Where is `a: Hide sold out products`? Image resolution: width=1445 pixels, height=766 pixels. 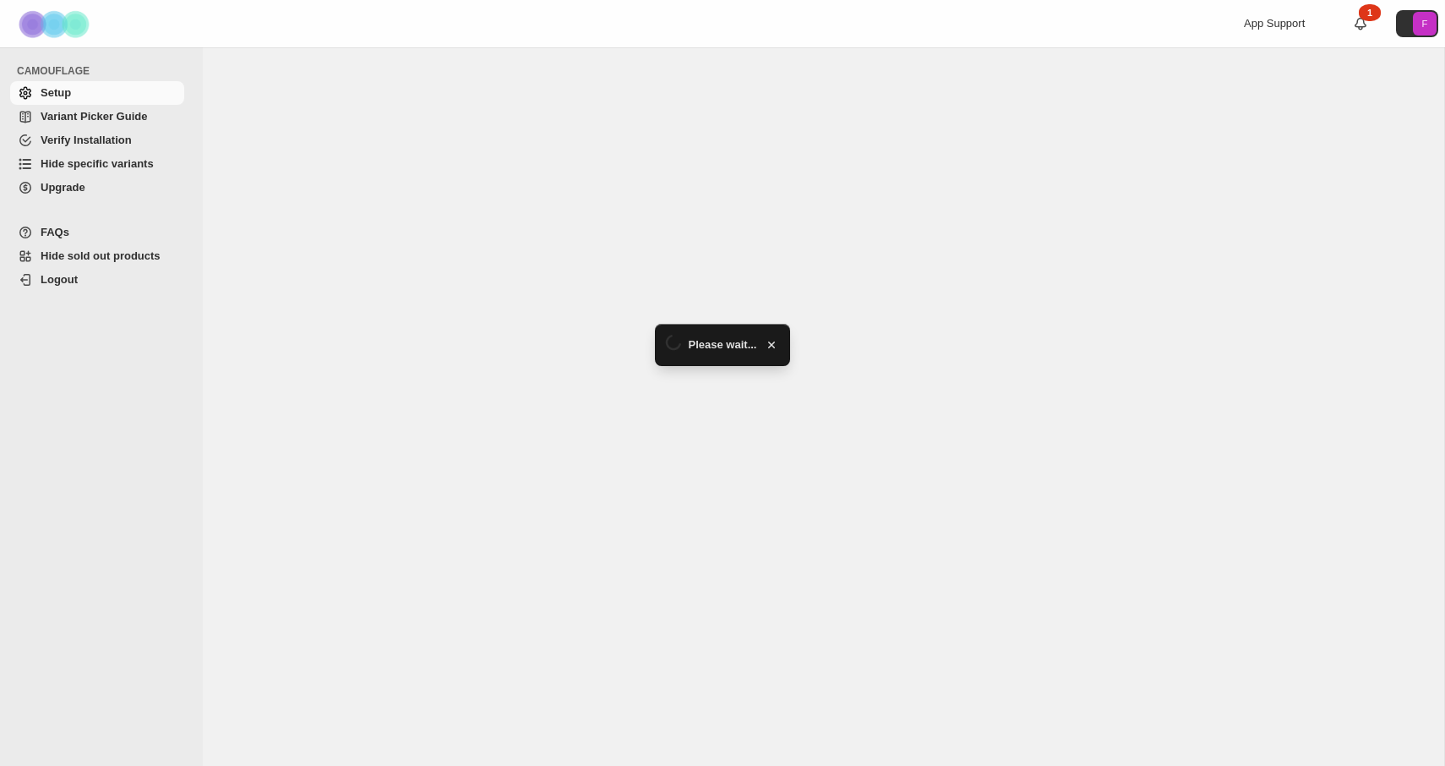
a: Hide sold out products is located at coordinates (97, 256).